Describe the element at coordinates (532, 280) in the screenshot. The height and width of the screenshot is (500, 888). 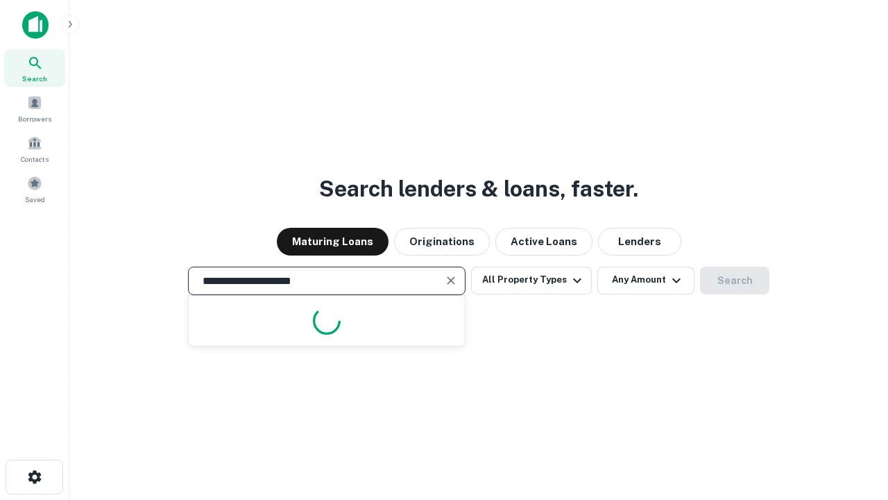
I see `button: All Property Types` at that location.